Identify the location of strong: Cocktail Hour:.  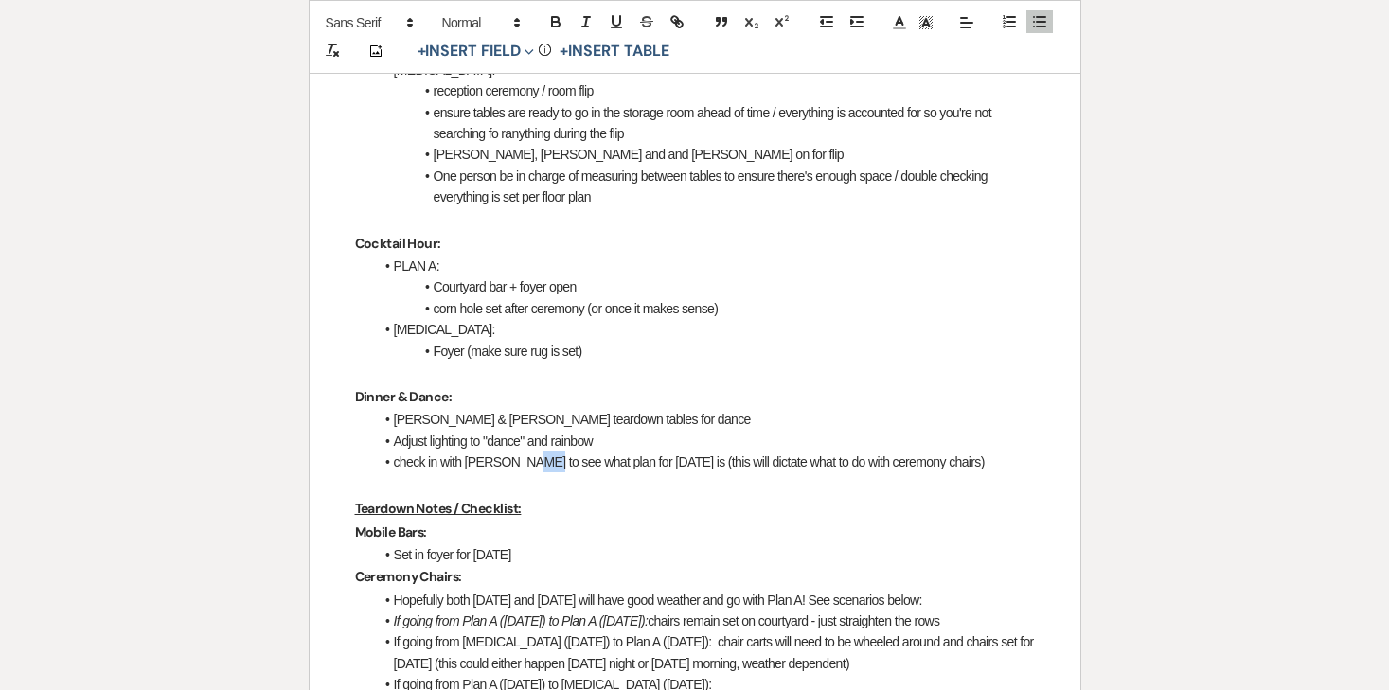
(398, 243).